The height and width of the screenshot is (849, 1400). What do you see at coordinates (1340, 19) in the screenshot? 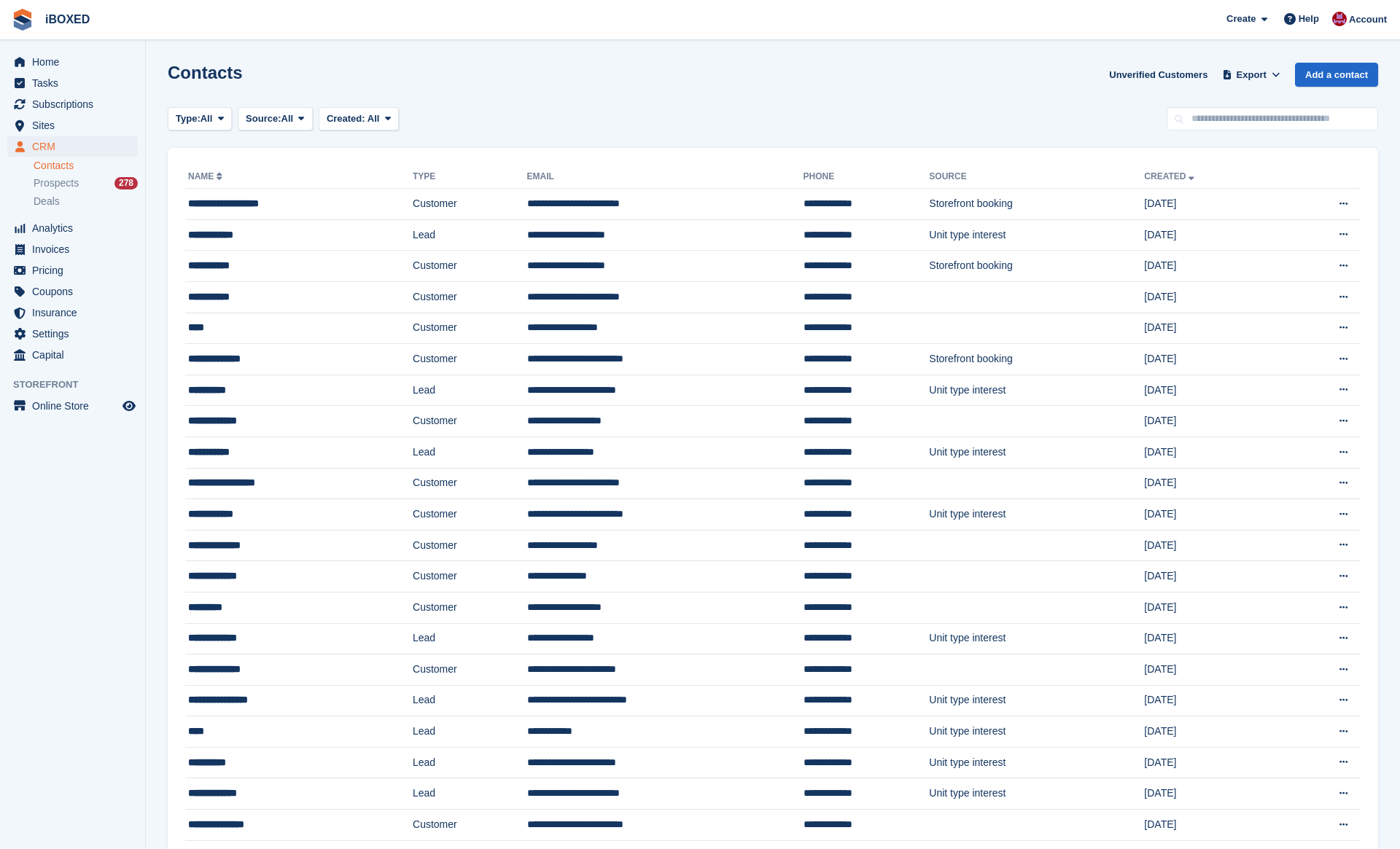
I see `img: Amanda Forder` at bounding box center [1340, 19].